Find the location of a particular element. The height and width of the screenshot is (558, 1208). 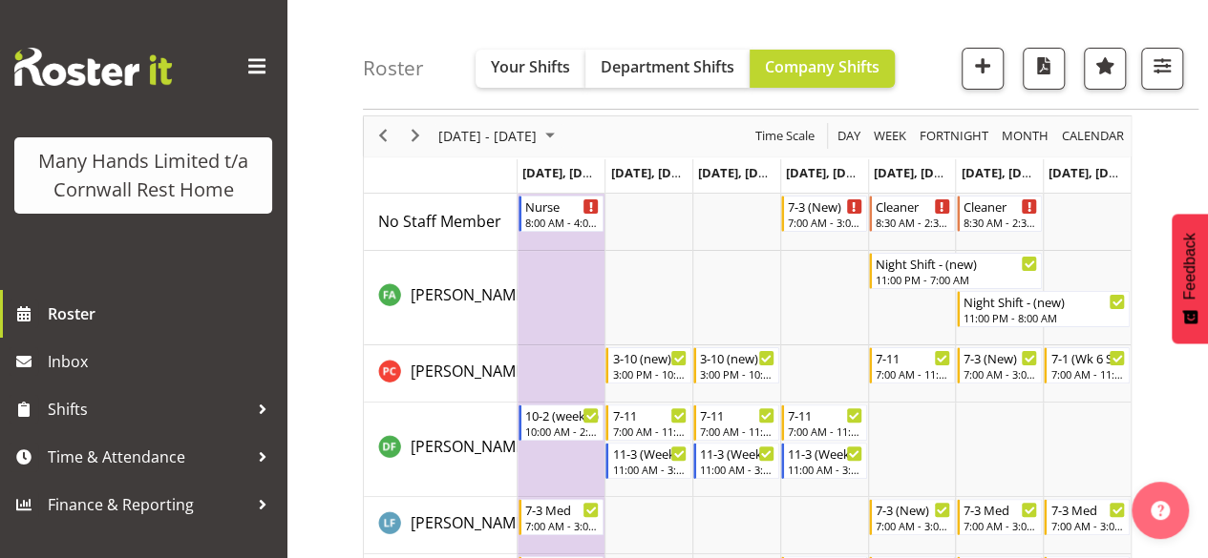

h4: Roster is located at coordinates (393, 68).